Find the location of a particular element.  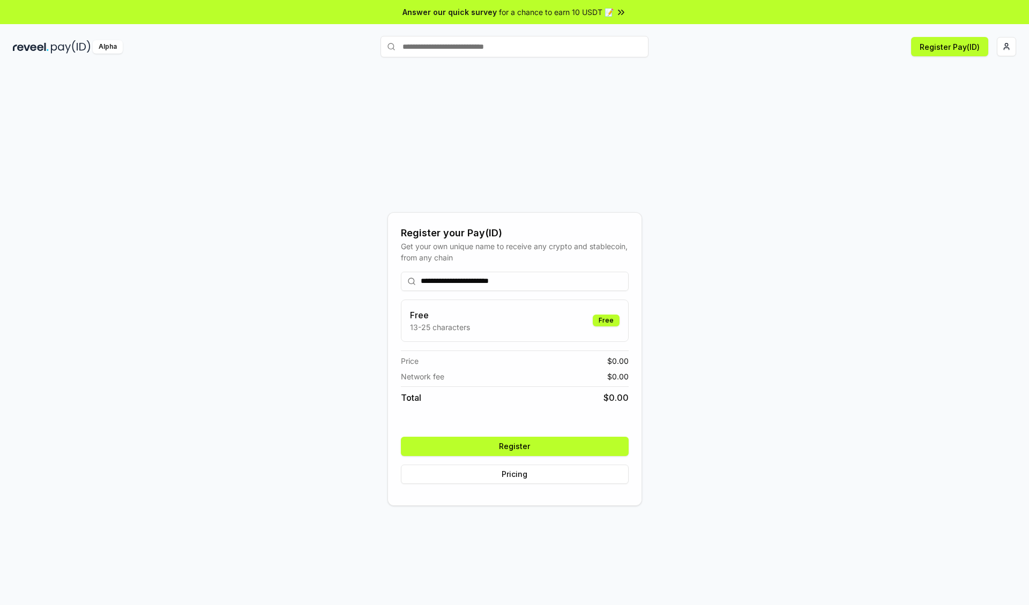

button: Register Pay(ID) is located at coordinates (950, 47).